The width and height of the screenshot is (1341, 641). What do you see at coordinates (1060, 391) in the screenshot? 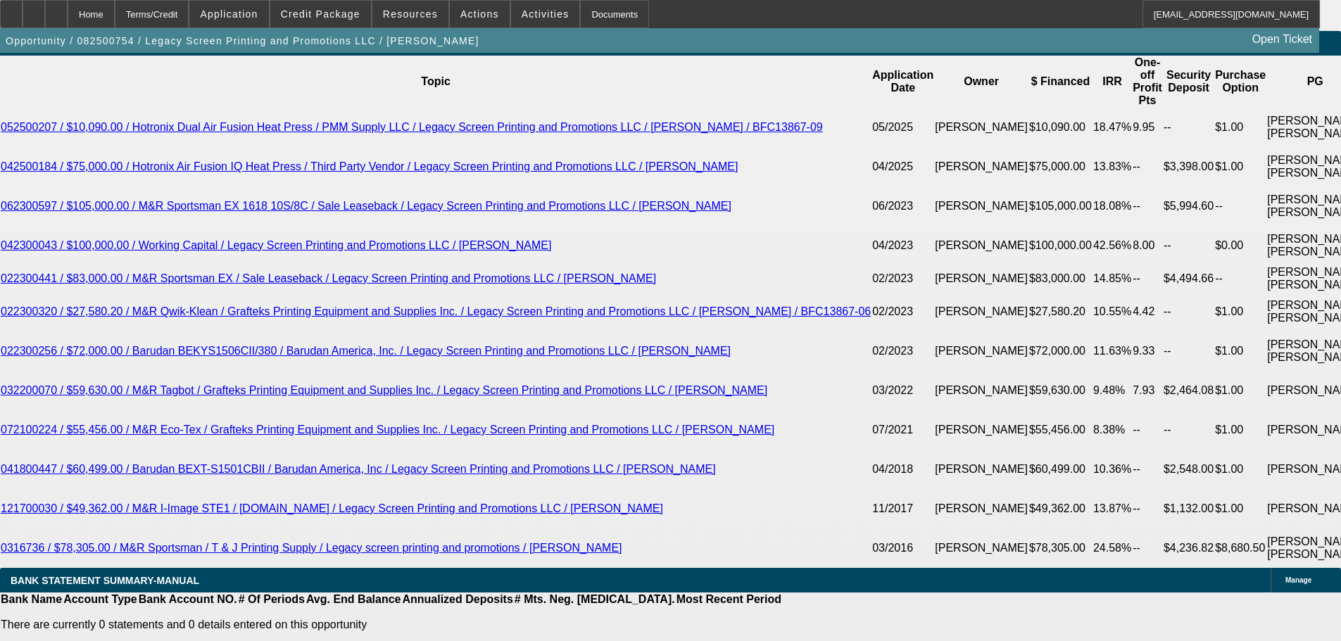
I see `td: $59,630.00` at bounding box center [1060, 391].